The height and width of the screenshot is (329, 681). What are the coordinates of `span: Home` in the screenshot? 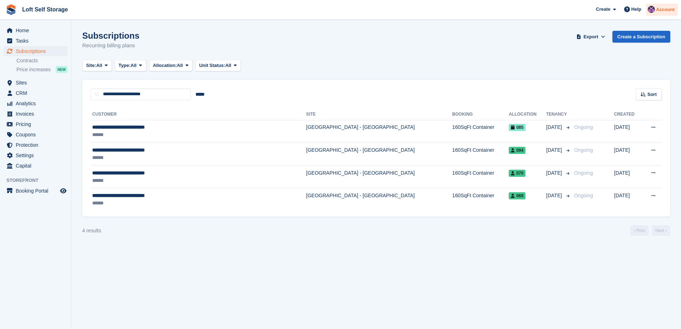 It's located at (37, 30).